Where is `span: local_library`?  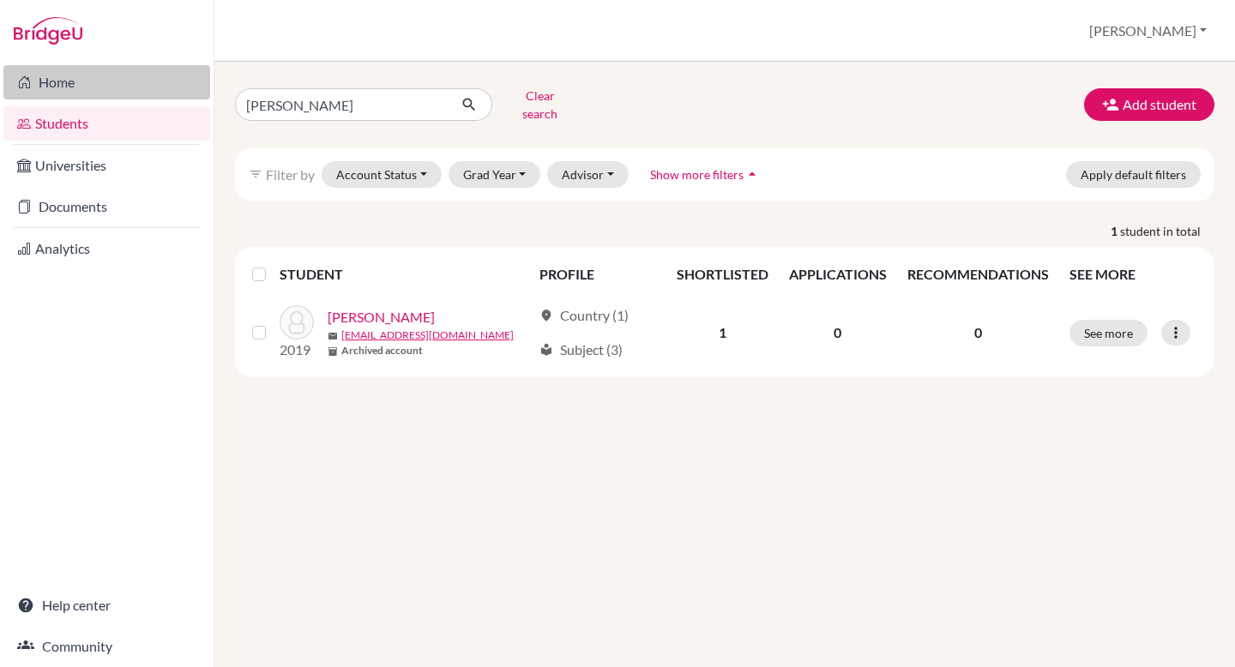 span: local_library is located at coordinates (546, 350).